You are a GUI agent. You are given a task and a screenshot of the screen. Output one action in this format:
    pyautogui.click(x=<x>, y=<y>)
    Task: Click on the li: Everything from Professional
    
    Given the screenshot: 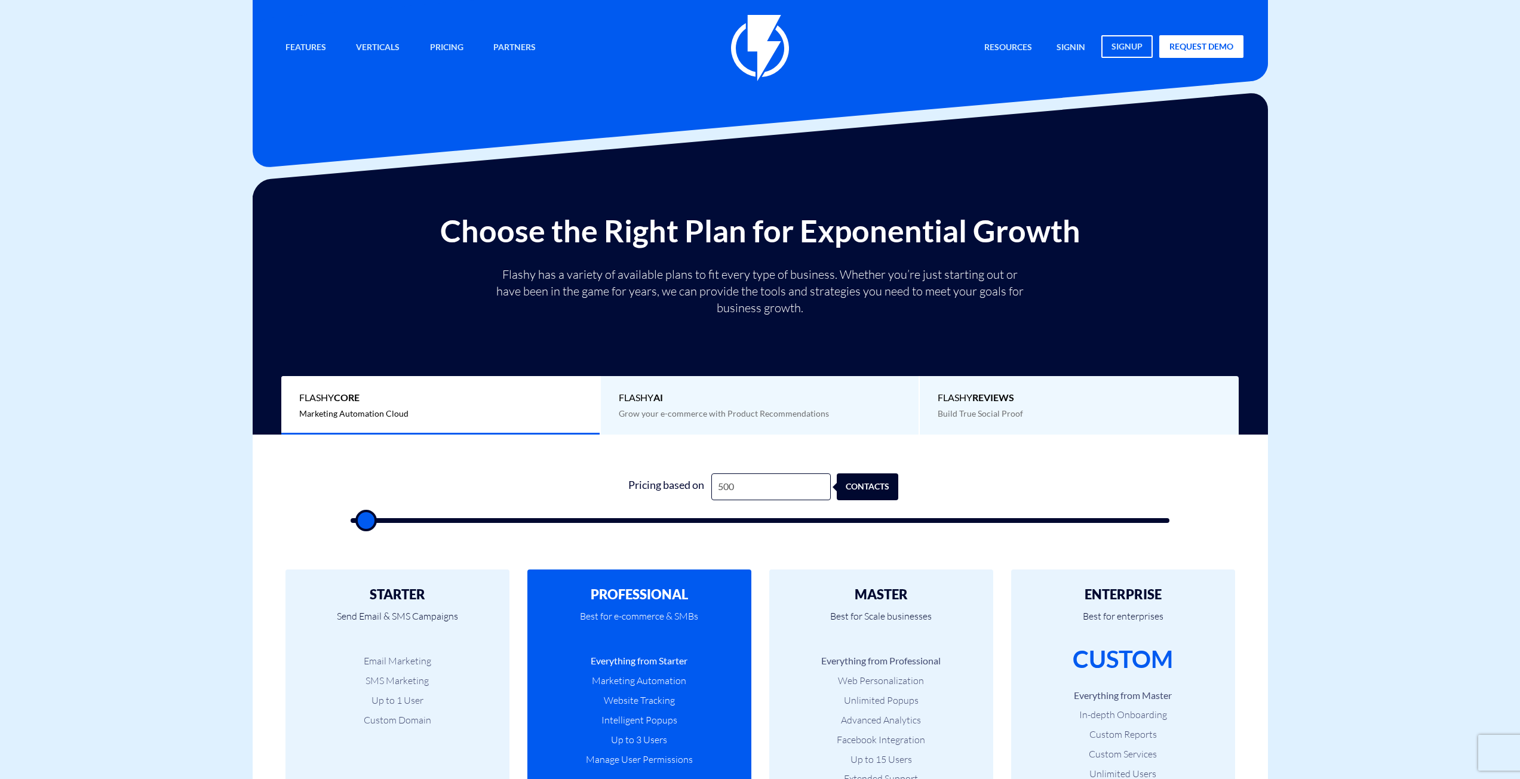 What is the action you would take?
    pyautogui.click(x=881, y=661)
    